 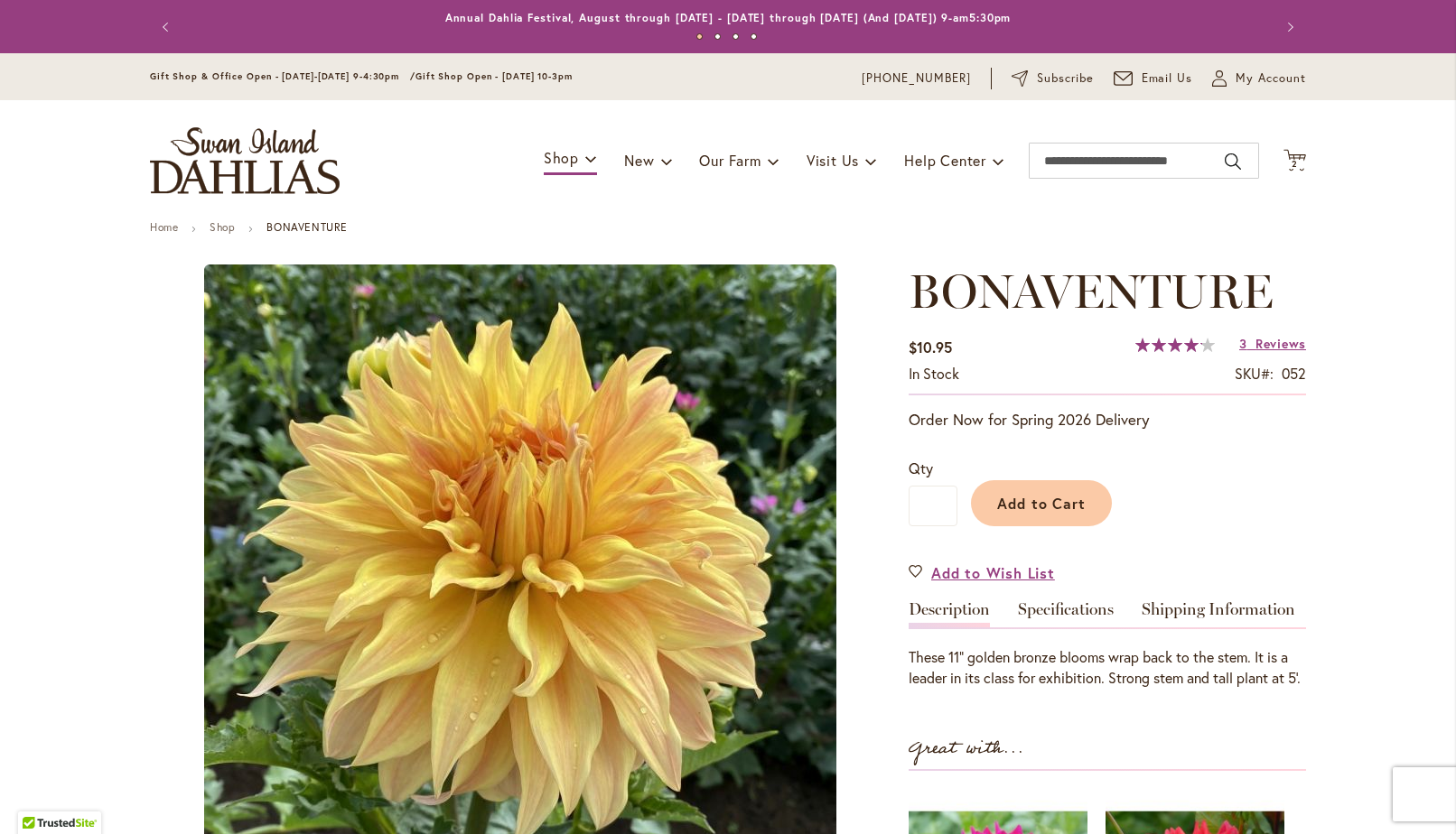 I want to click on button: My Account, so click(x=1259, y=79).